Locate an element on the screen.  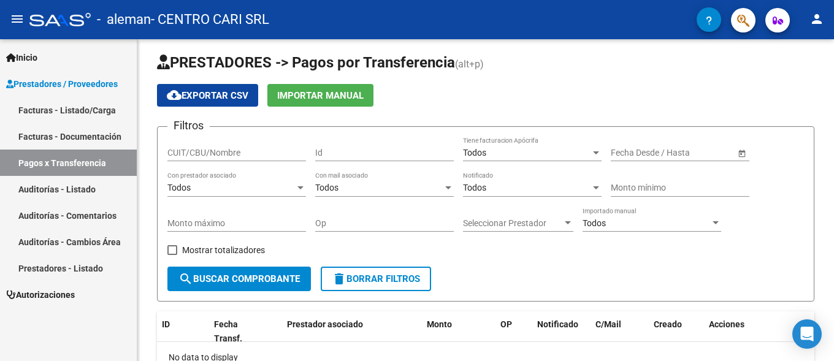
span: (alt+p) is located at coordinates (469, 64).